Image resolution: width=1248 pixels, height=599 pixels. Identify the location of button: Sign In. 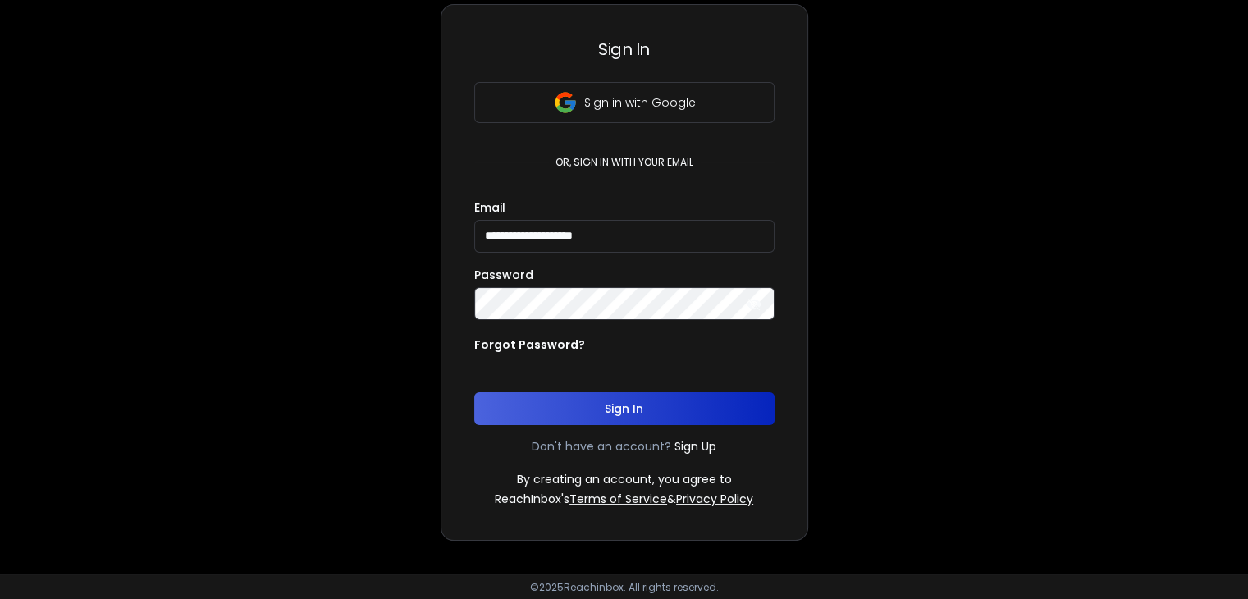
(624, 409).